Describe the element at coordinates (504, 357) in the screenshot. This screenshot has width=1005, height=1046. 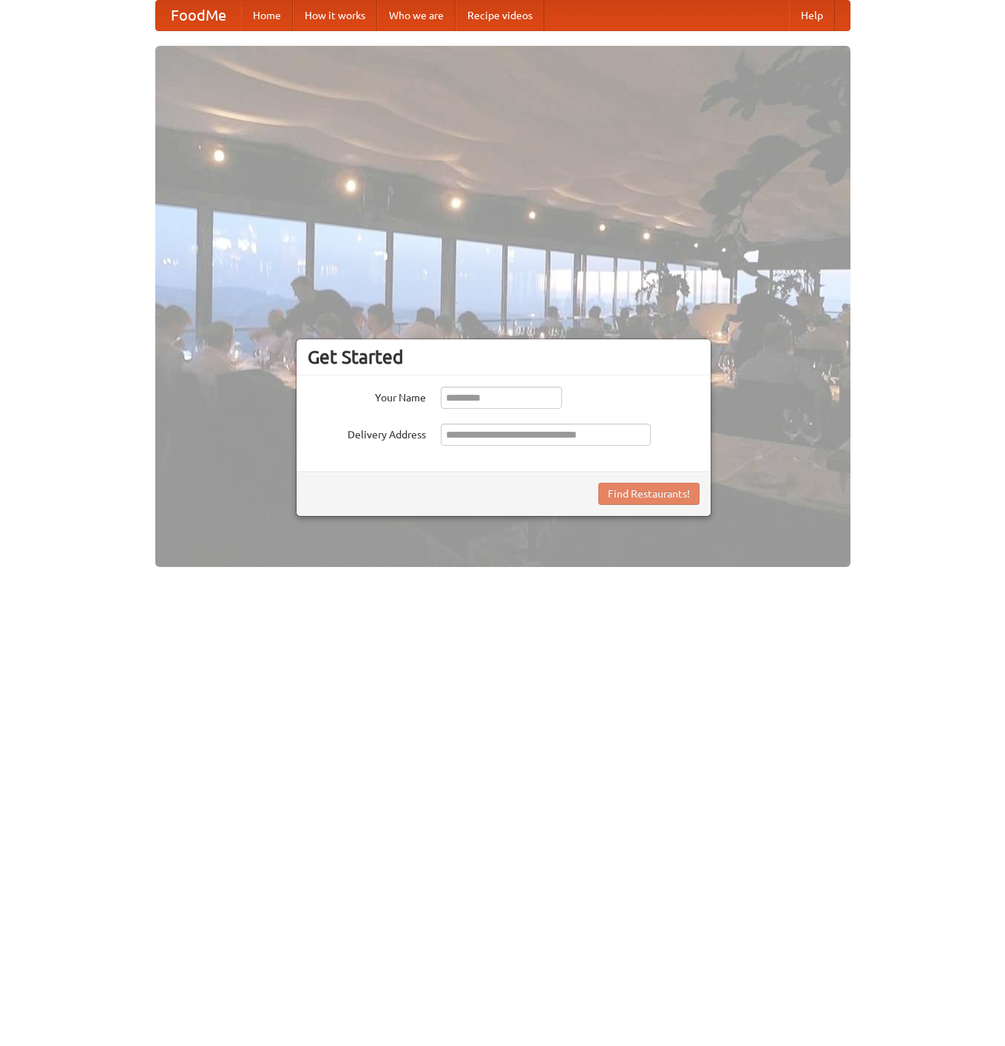
I see `h3: Get Started` at that location.